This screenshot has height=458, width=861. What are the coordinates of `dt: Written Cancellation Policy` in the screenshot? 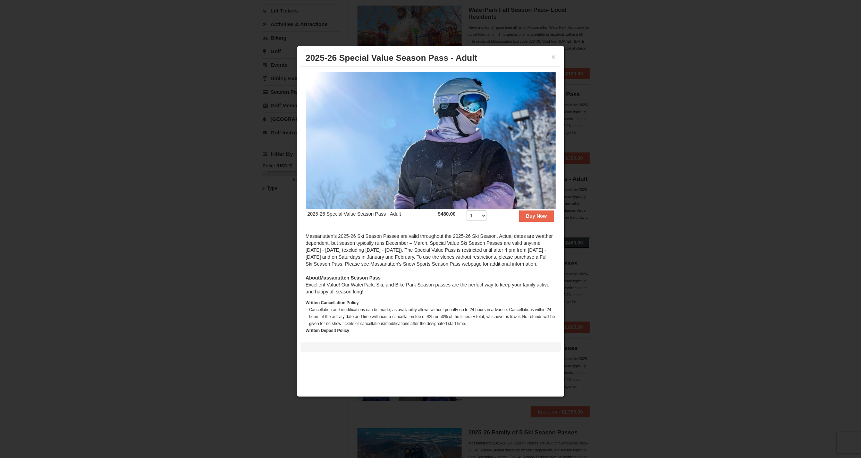 It's located at (431, 303).